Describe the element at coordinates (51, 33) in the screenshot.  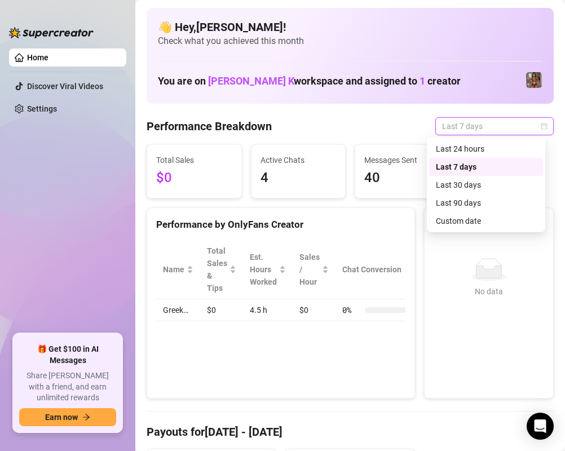
I see `img: logo-BBDzfeDw.svg` at that location.